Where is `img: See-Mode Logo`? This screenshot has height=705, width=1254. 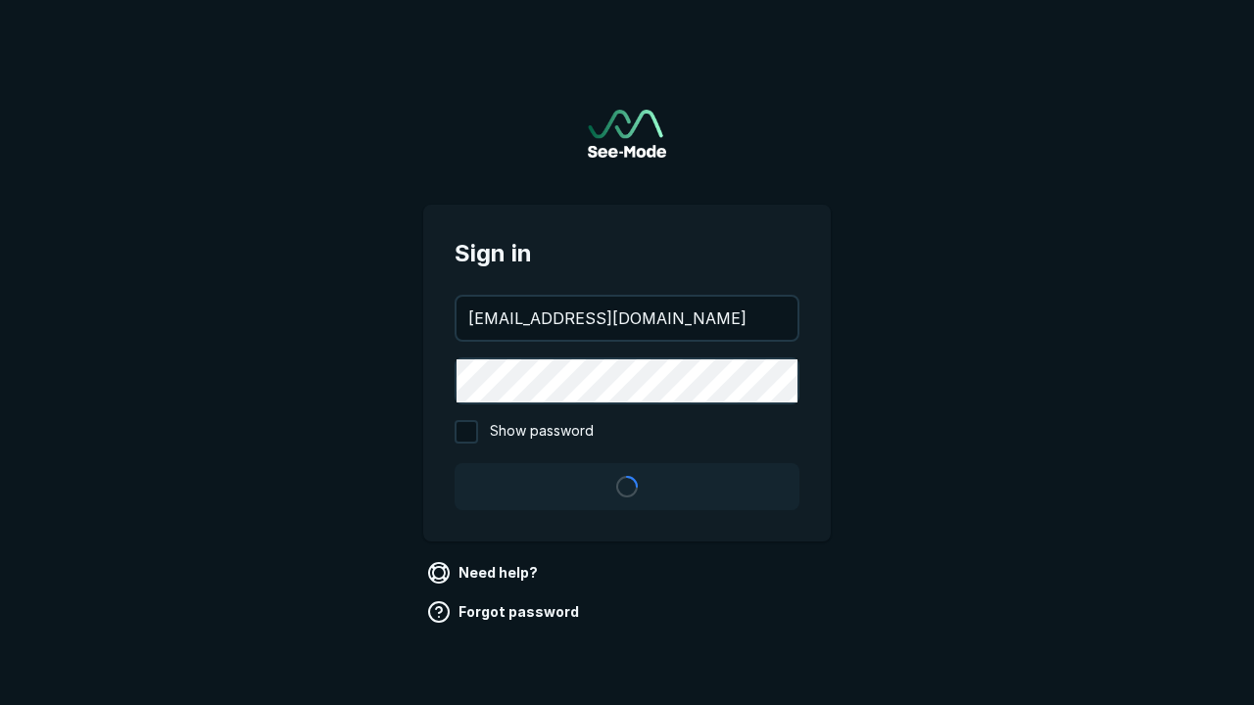 img: See-Mode Logo is located at coordinates (627, 133).